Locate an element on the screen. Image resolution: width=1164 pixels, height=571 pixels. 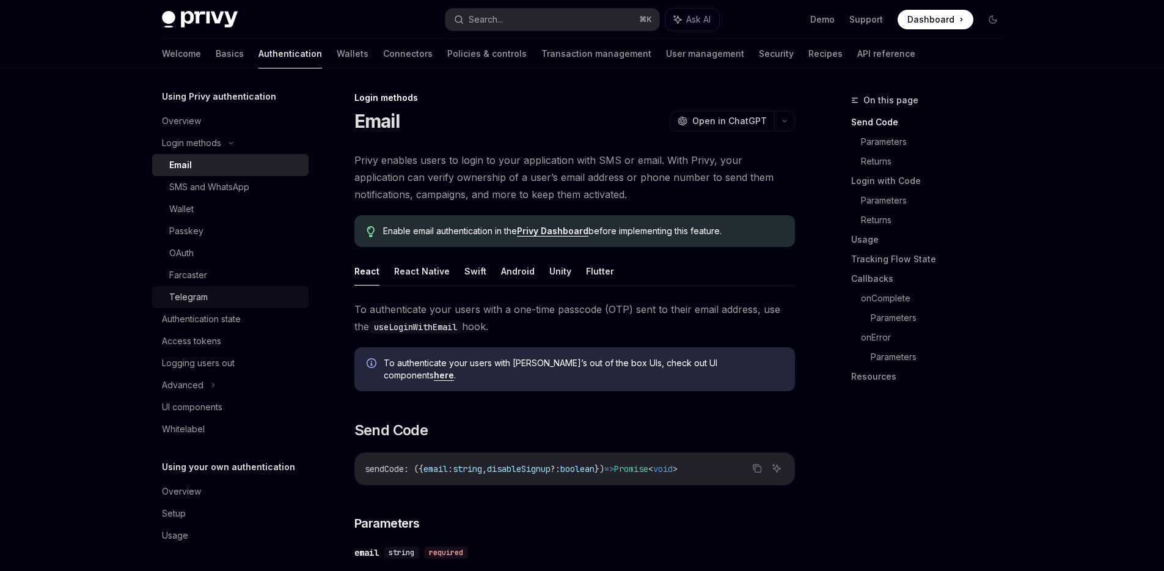
a: Setup is located at coordinates (230, 513).